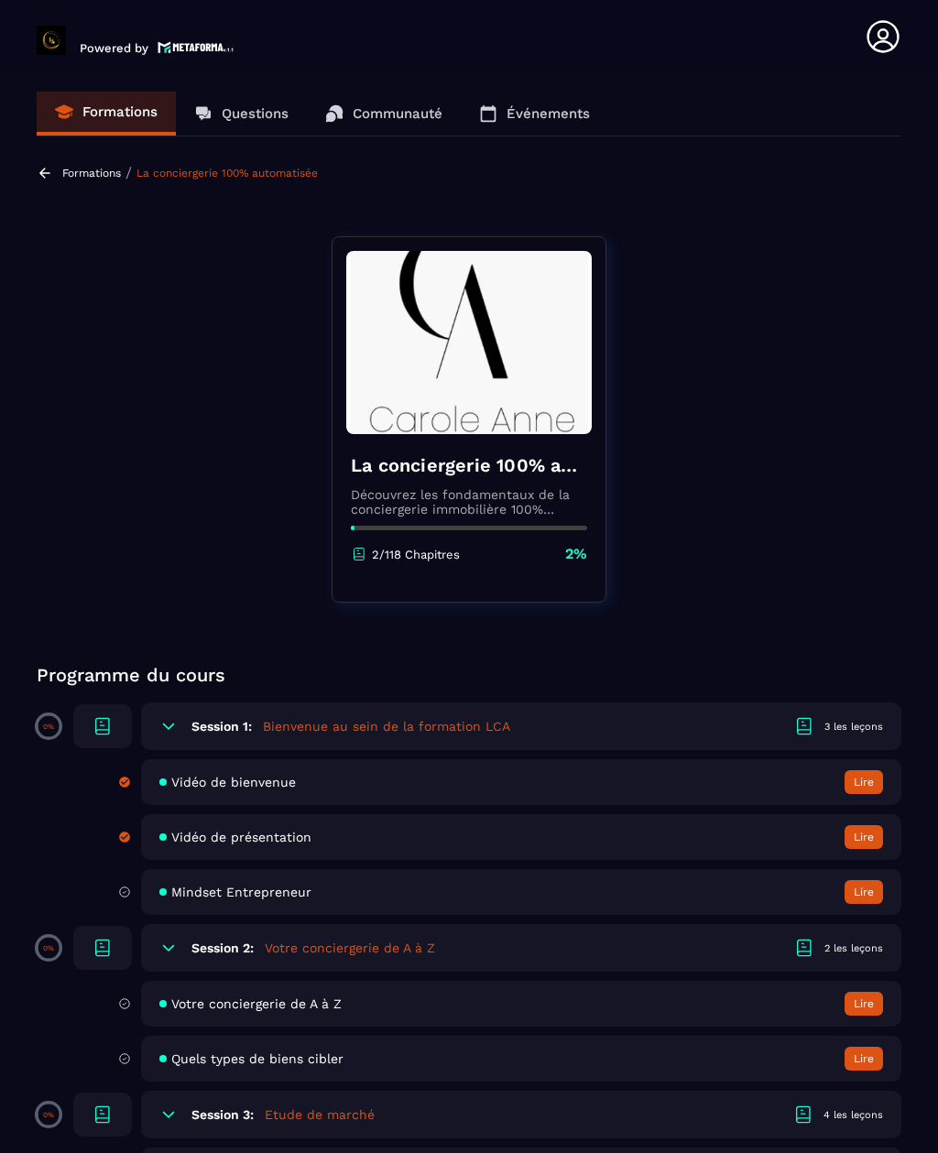 This screenshot has width=938, height=1153. What do you see at coordinates (469, 502) in the screenshot?
I see `p: Découvrez les fondamentaux de la conciergerie immobilière 100% automatisée. Cette formation est c...` at bounding box center [469, 502].